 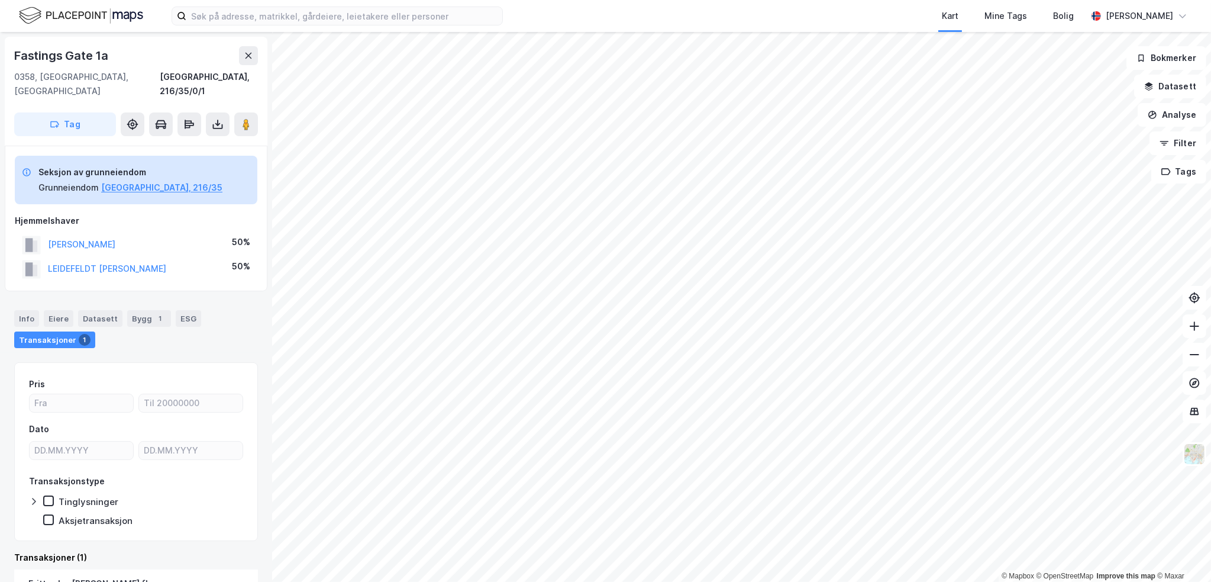 I want to click on a: OpenStreetMap, so click(x=1065, y=576).